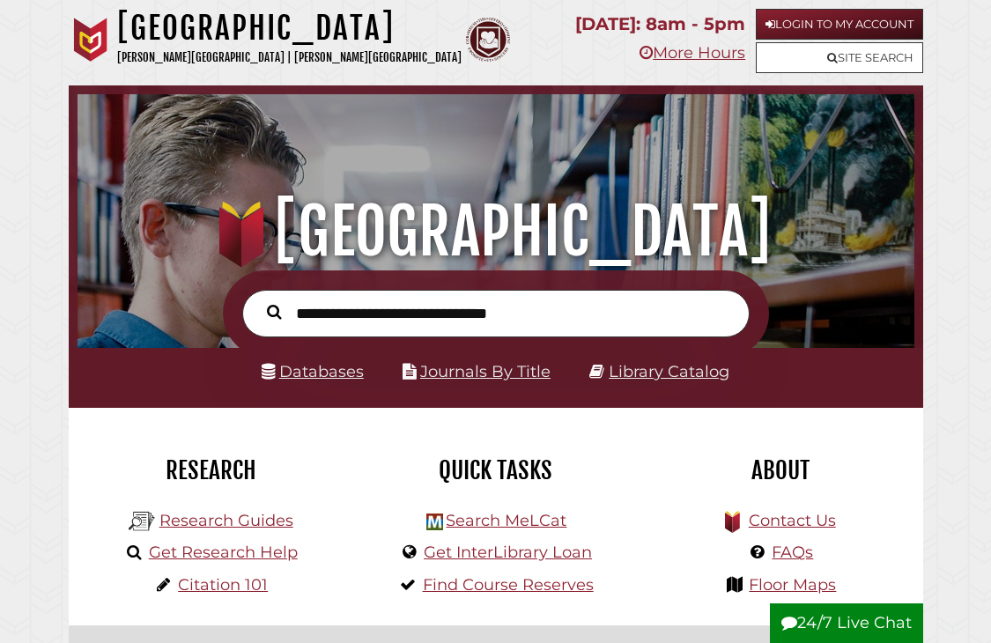 This screenshot has height=643, width=991. Describe the element at coordinates (223, 552) in the screenshot. I see `a: Get Research Help` at that location.